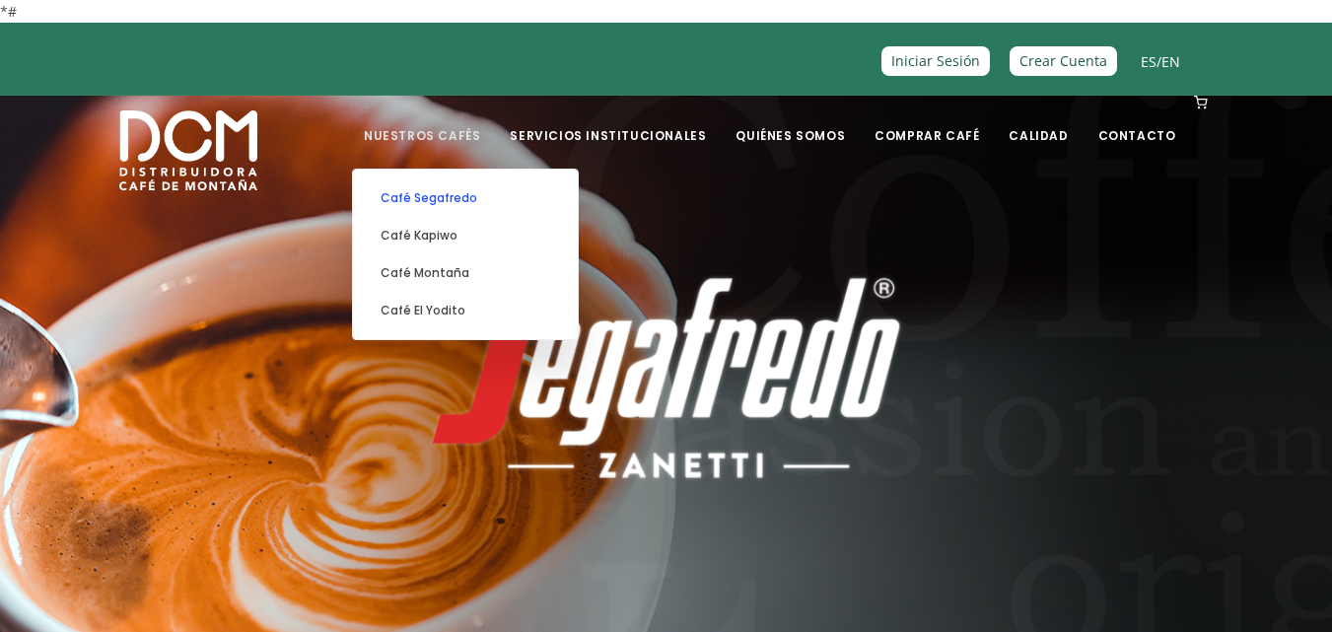 The image size is (1332, 632). What do you see at coordinates (465, 198) in the screenshot?
I see `a: Café Segafredo` at bounding box center [465, 198].